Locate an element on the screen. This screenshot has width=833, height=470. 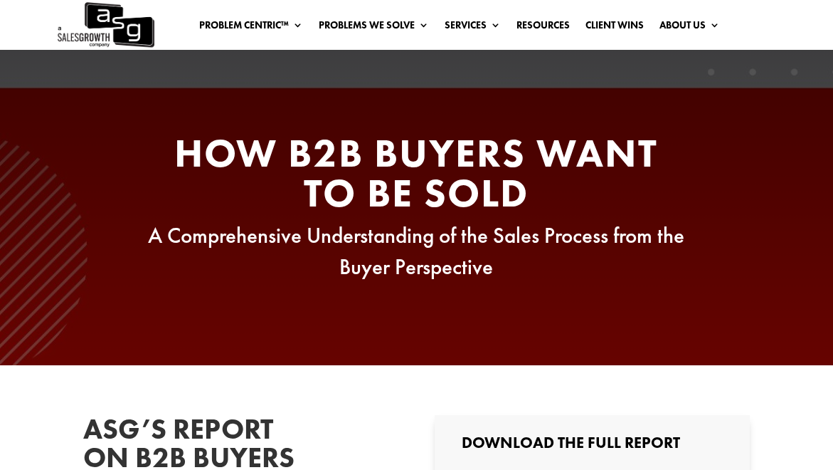
a: Problem Centric™ is located at coordinates (251, 28).